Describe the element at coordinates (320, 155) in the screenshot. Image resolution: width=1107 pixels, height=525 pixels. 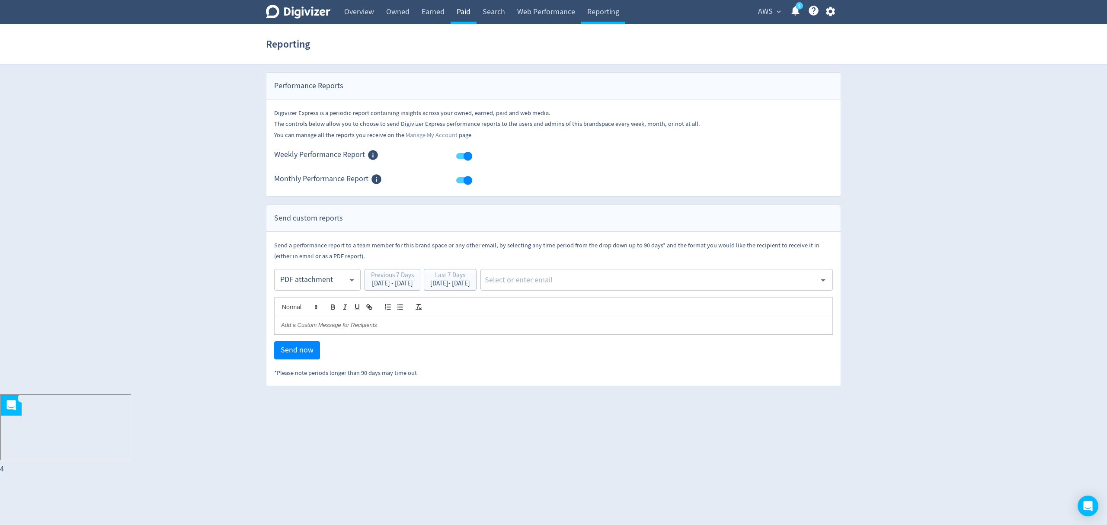
I see `span: Weekly Performance Report` at that location.